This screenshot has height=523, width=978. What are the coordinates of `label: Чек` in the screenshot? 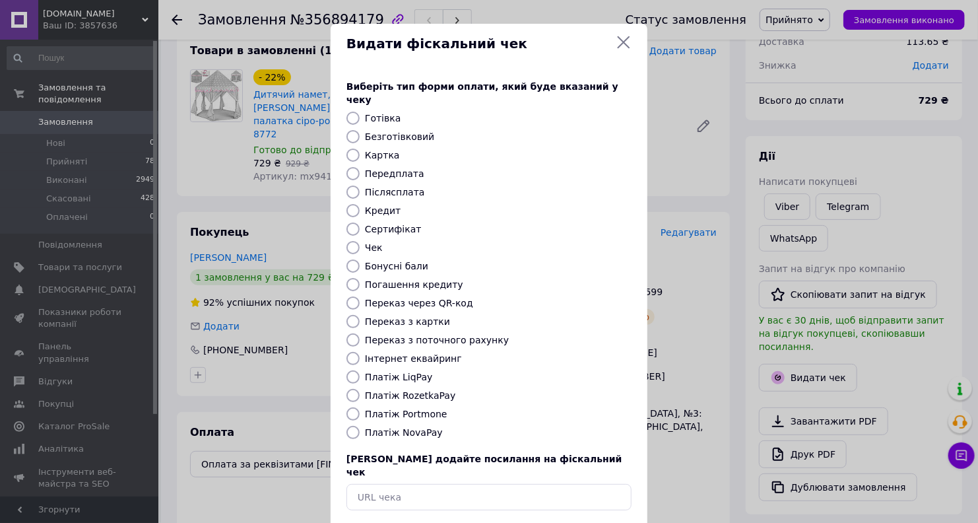 It's located at (373, 247).